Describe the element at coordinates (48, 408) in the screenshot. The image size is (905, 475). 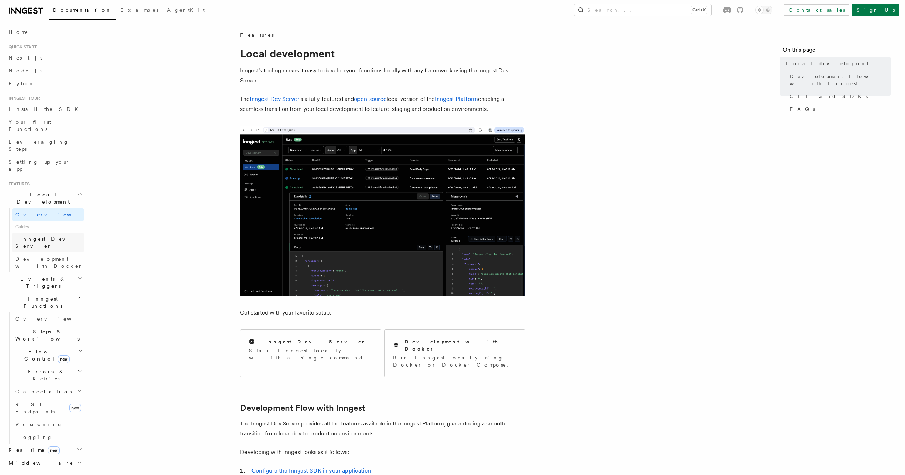
I see `a: REST Endpointsnew` at that location.